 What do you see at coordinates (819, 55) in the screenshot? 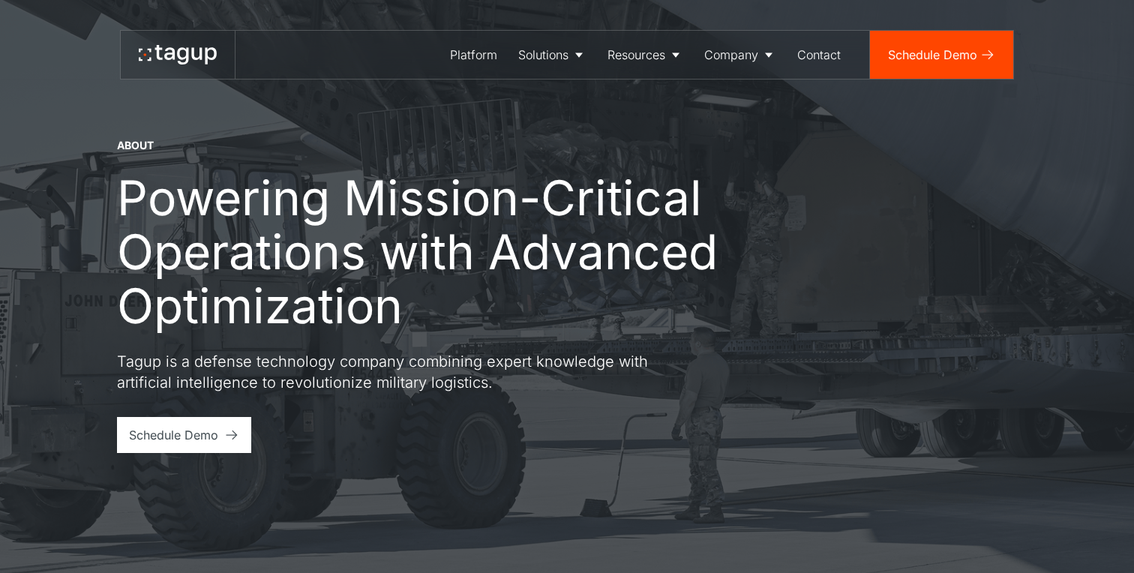
I see `a: Contact` at bounding box center [819, 55].